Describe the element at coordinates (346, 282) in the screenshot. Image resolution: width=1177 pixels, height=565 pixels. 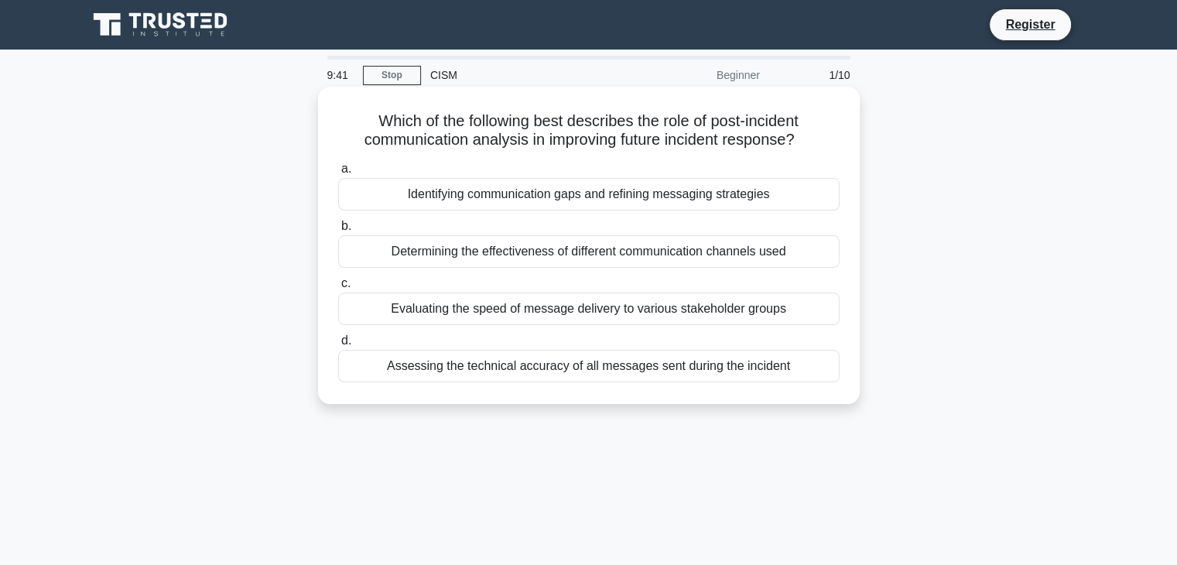
I see `span: c.` at that location.